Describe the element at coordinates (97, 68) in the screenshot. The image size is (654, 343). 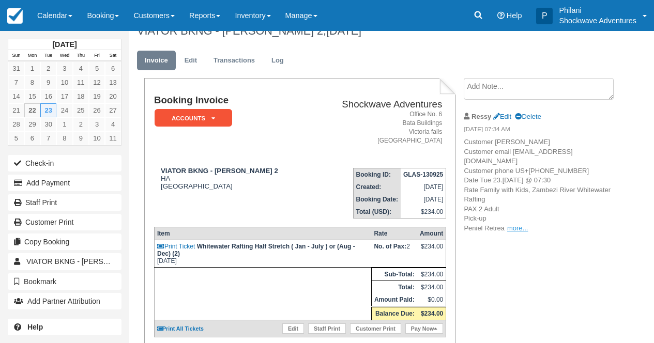
I see `a: 5` at that location.